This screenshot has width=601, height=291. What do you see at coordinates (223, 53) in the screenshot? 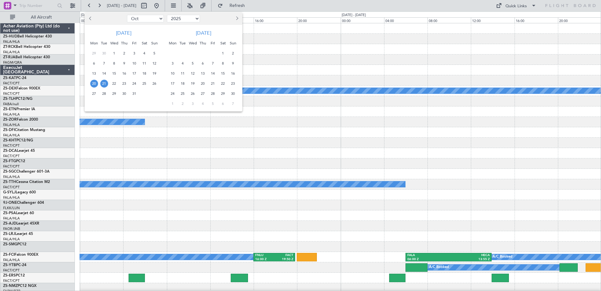
I see `div: 1-11-2025` at bounding box center [223, 53].